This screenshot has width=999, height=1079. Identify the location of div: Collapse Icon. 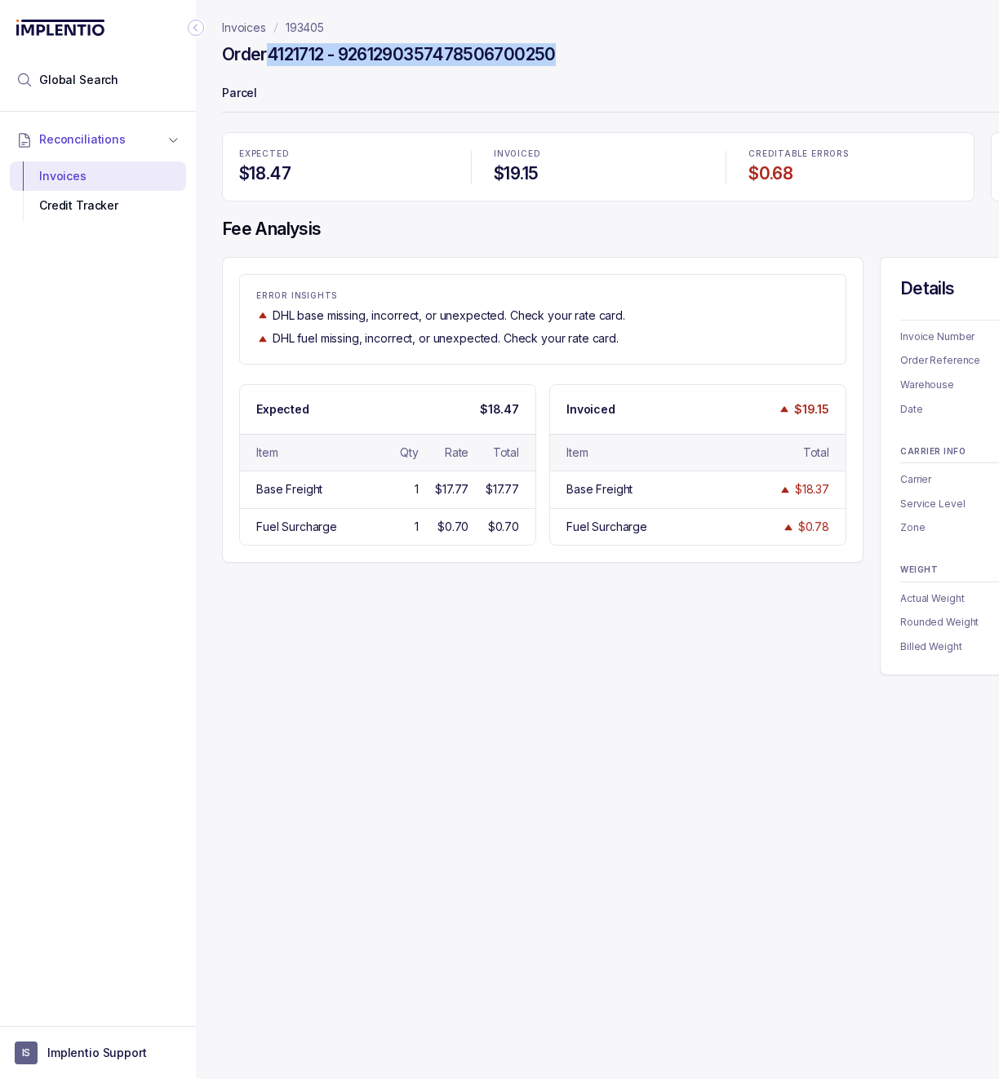
(196, 28).